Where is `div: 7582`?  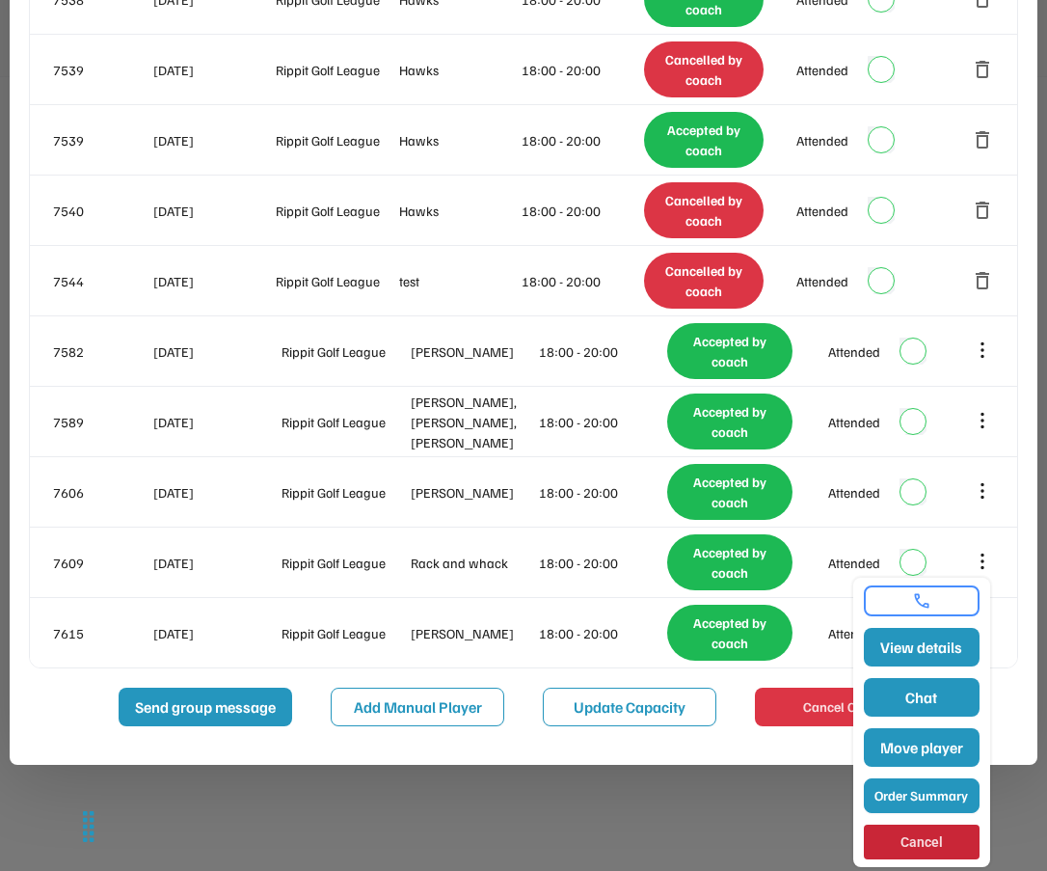 div: 7582 is located at coordinates (101, 351).